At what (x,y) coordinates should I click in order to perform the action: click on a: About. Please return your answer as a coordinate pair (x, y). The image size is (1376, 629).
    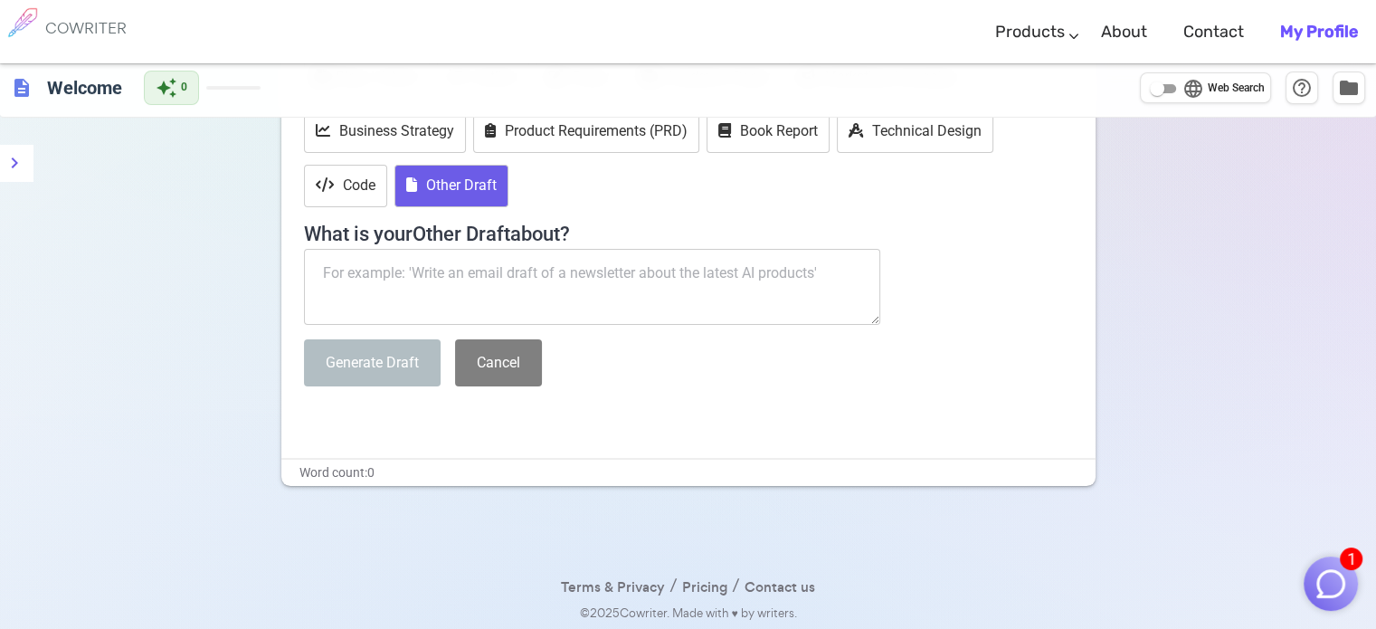
    Looking at the image, I should click on (1124, 32).